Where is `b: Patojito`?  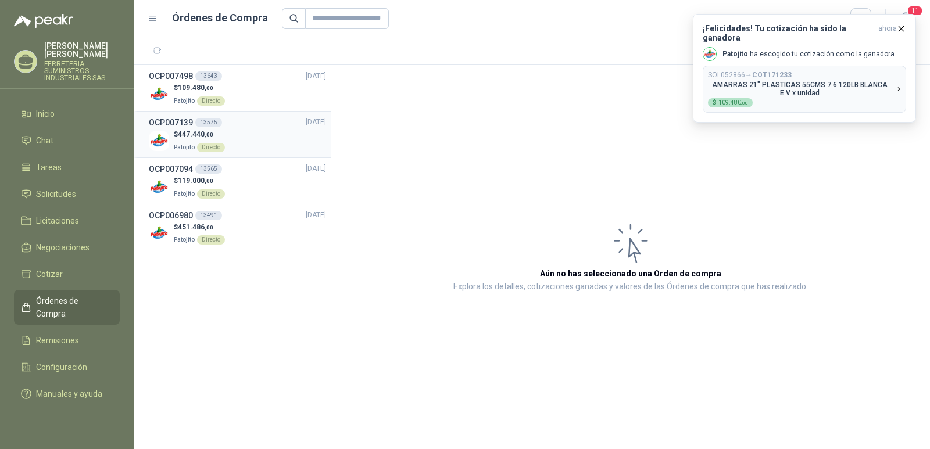
b: Patojito is located at coordinates (735, 54).